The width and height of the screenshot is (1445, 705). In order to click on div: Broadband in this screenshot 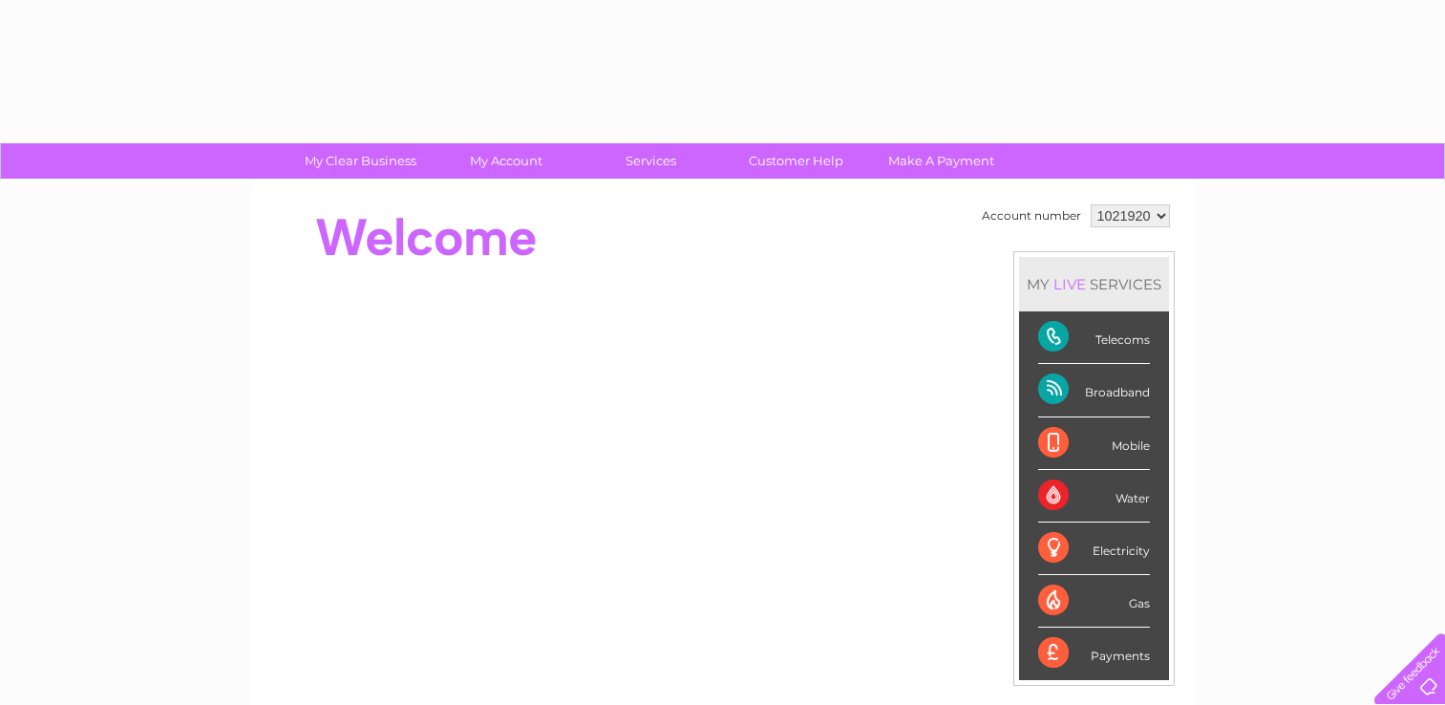, I will do `click(1094, 390)`.